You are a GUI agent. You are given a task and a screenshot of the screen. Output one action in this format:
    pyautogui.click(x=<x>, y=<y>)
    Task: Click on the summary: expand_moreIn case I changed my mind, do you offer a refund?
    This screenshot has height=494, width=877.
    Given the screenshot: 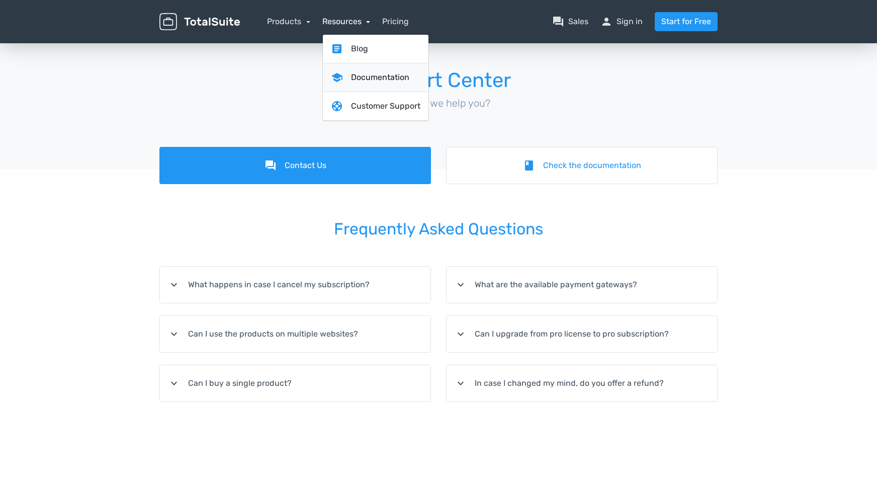 What is the action you would take?
    pyautogui.click(x=582, y=383)
    